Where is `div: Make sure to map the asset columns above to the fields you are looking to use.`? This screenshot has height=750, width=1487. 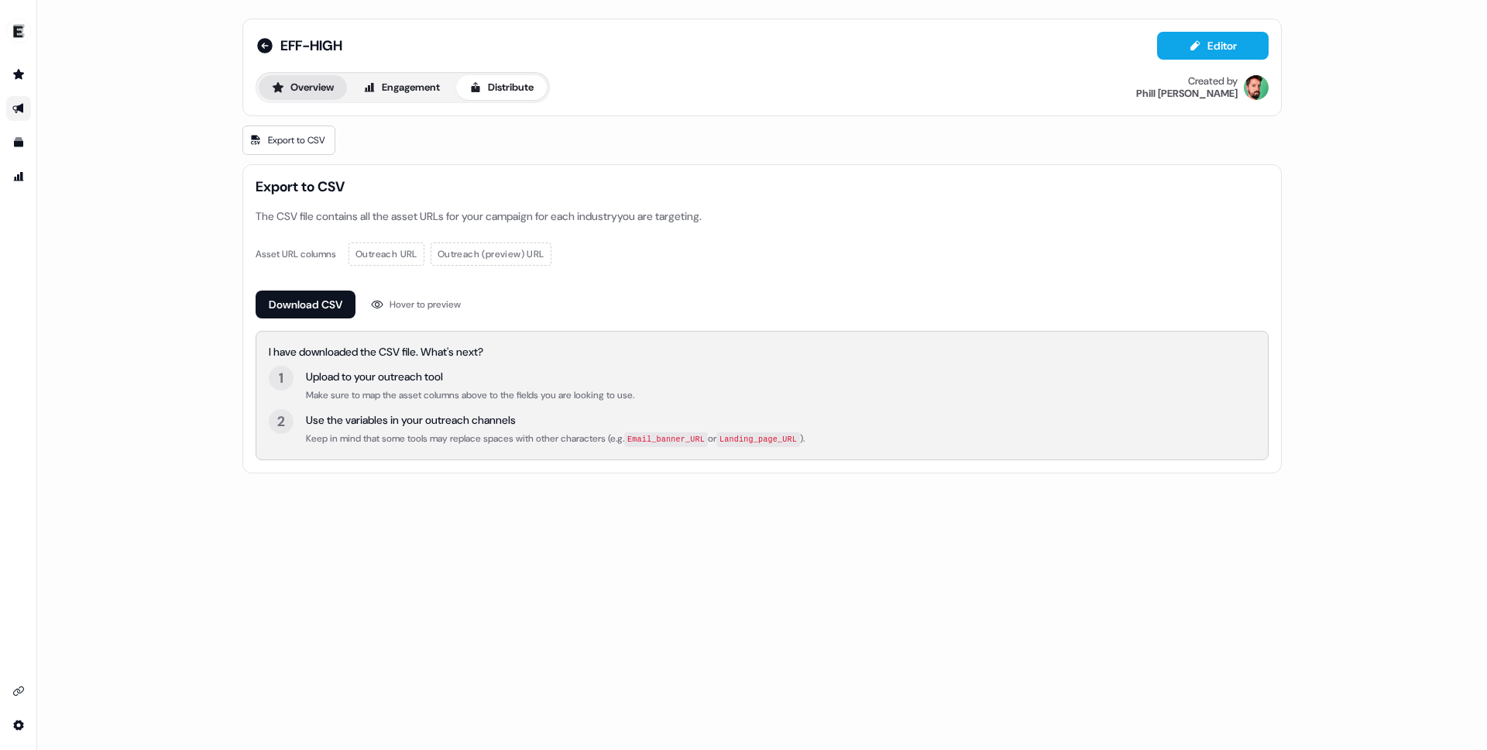 div: Make sure to map the asset columns above to the fields you are looking to use. is located at coordinates (470, 395).